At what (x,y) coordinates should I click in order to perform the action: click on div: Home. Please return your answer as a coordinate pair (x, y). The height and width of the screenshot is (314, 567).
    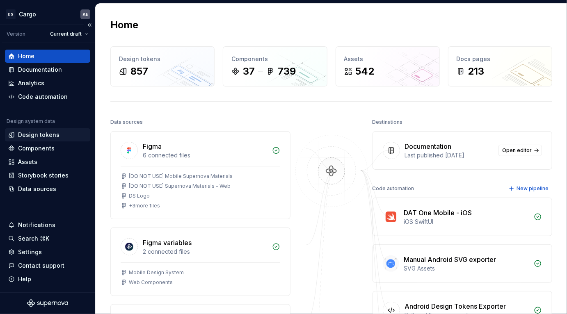
    Looking at the image, I should click on (26, 56).